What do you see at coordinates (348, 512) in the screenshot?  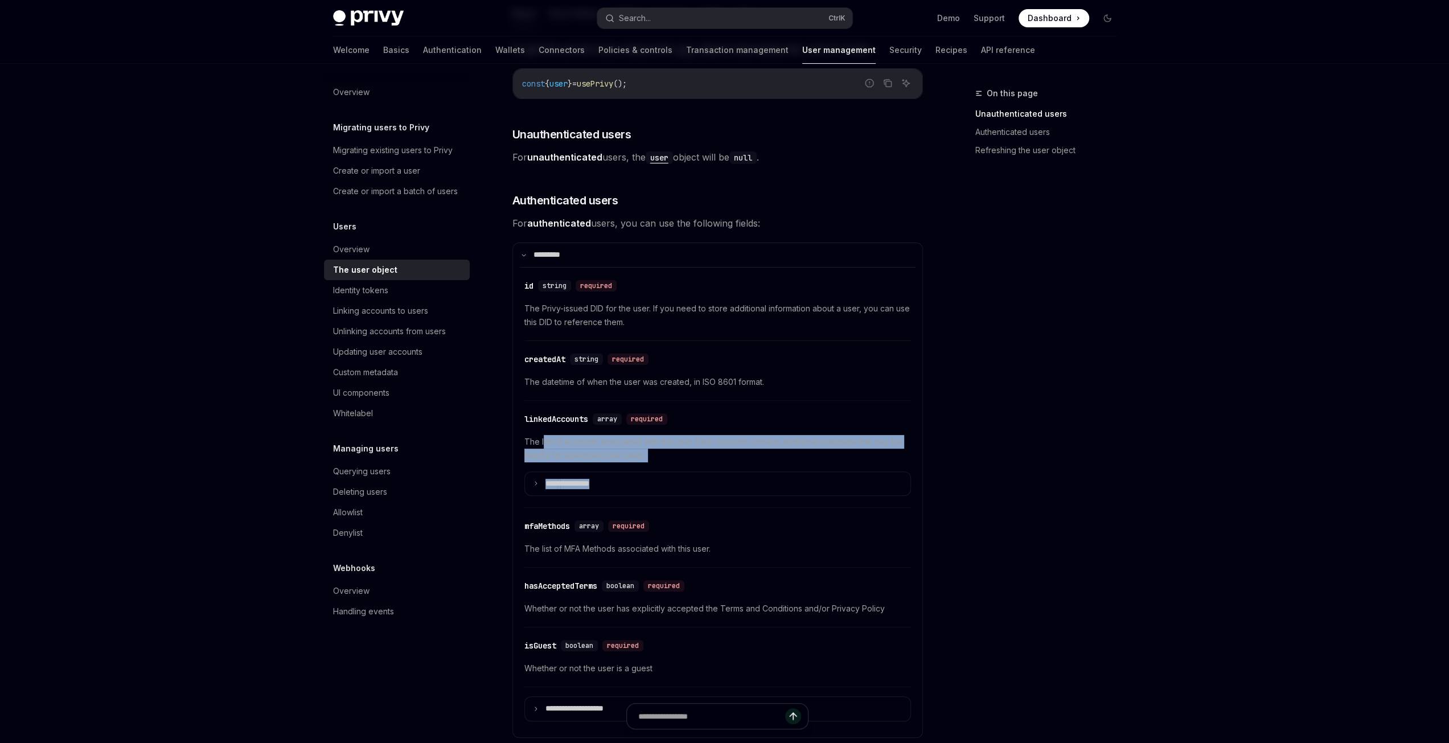 I see `div: Allowlist` at bounding box center [348, 512].